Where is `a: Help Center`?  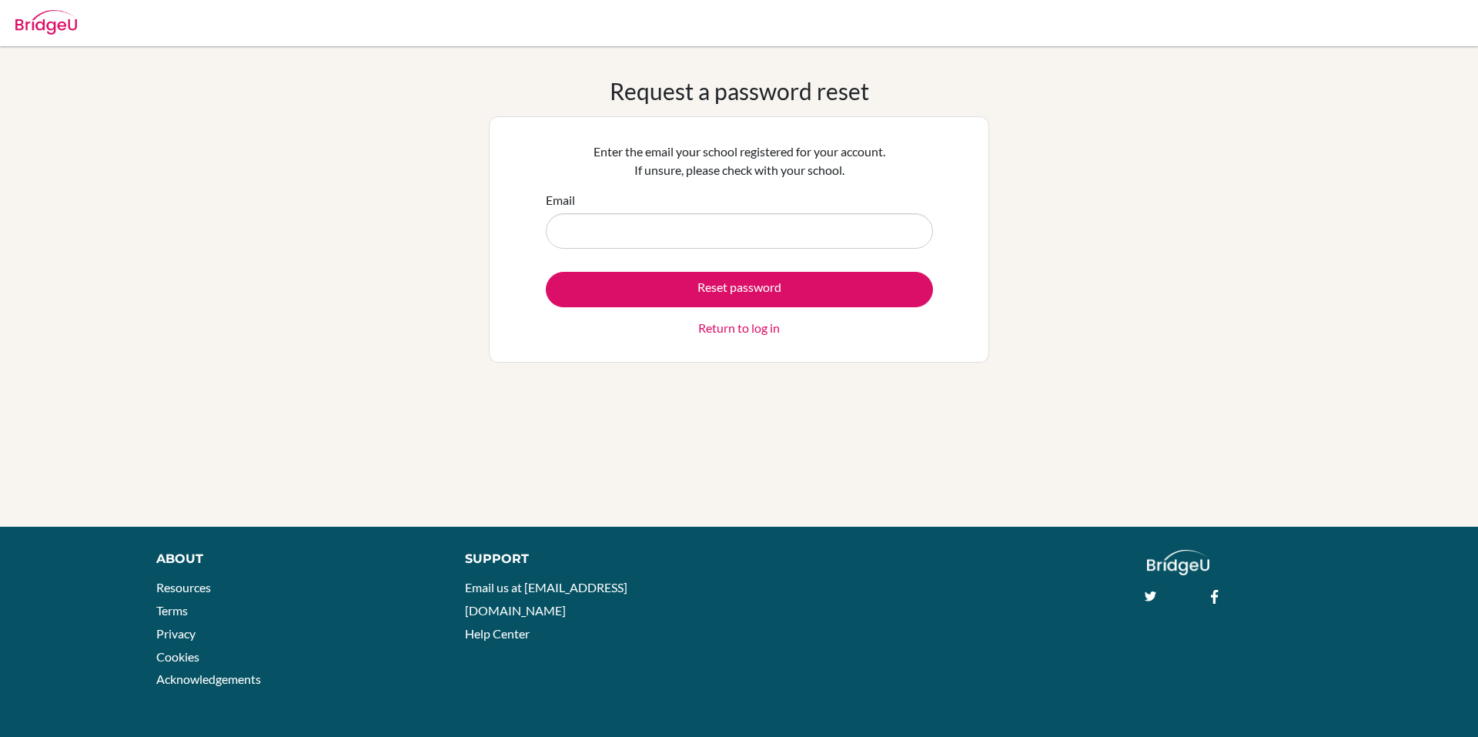
a: Help Center is located at coordinates (497, 633).